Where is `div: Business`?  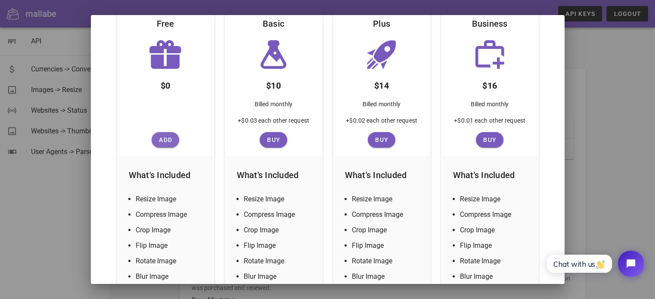 div: Business is located at coordinates (490, 24).